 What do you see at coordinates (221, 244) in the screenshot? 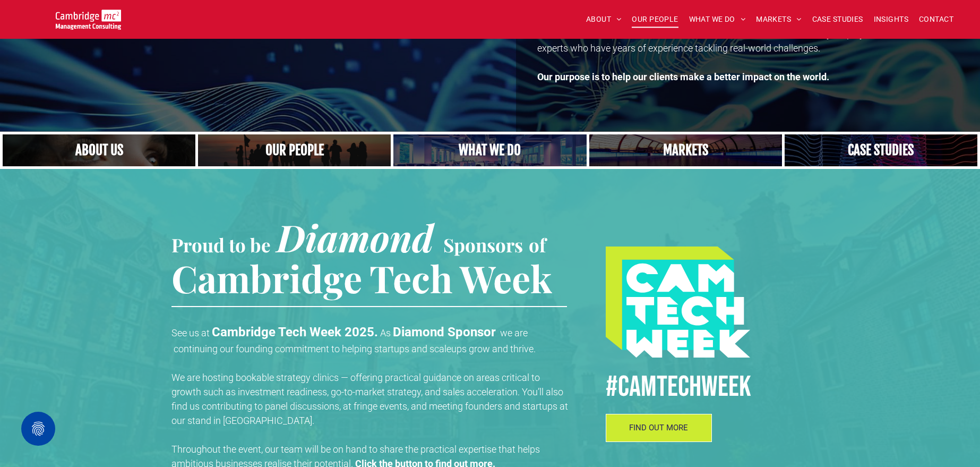
I see `span: Proud to be` at bounding box center [221, 244].